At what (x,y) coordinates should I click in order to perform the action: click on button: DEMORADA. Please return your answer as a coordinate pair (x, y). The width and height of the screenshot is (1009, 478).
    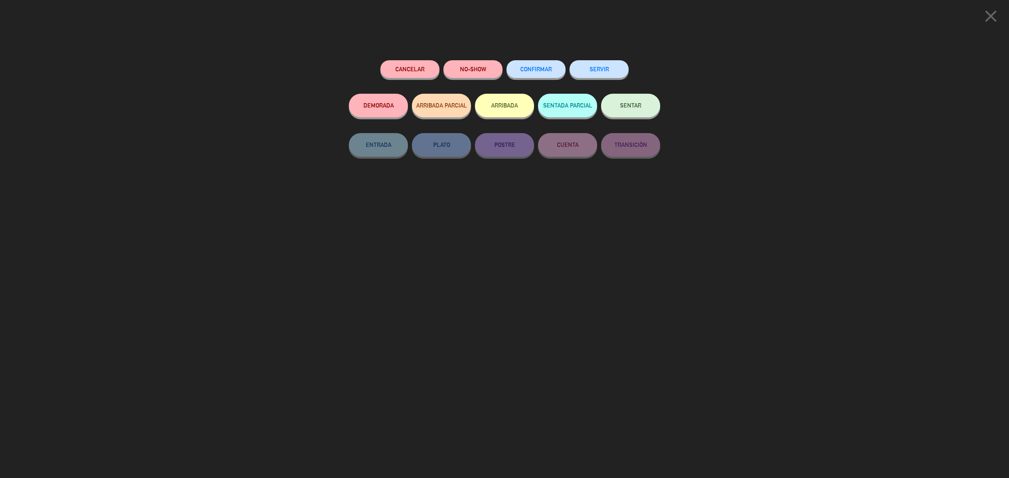
    Looking at the image, I should click on (378, 106).